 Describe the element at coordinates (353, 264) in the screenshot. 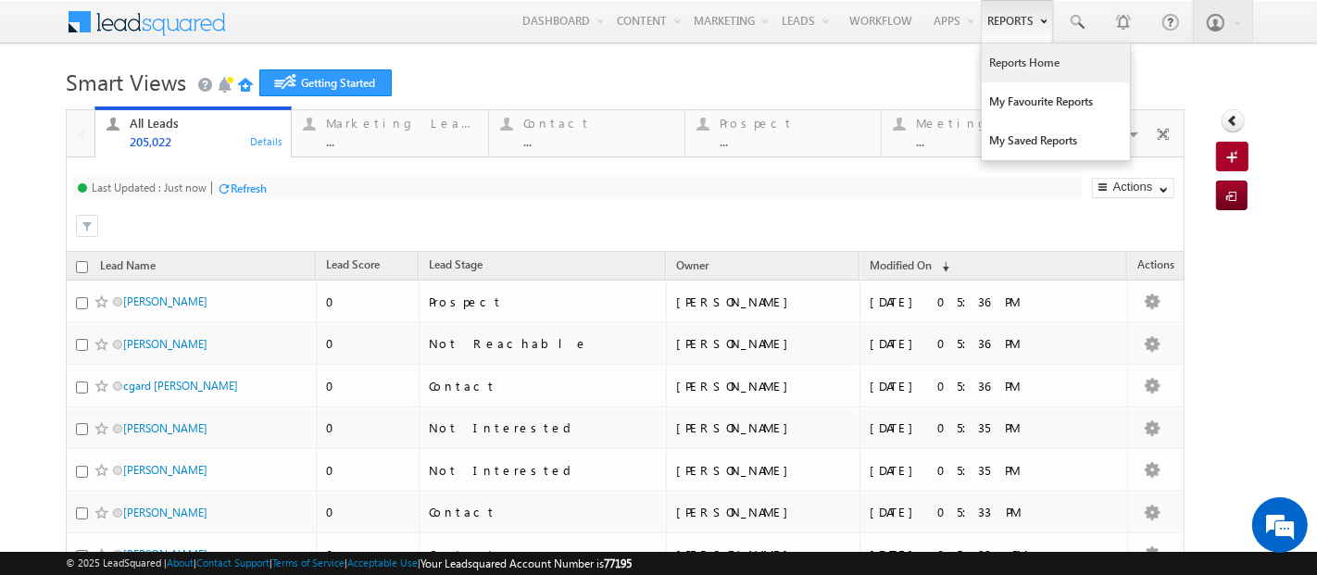

I see `span: Lead Score` at that location.